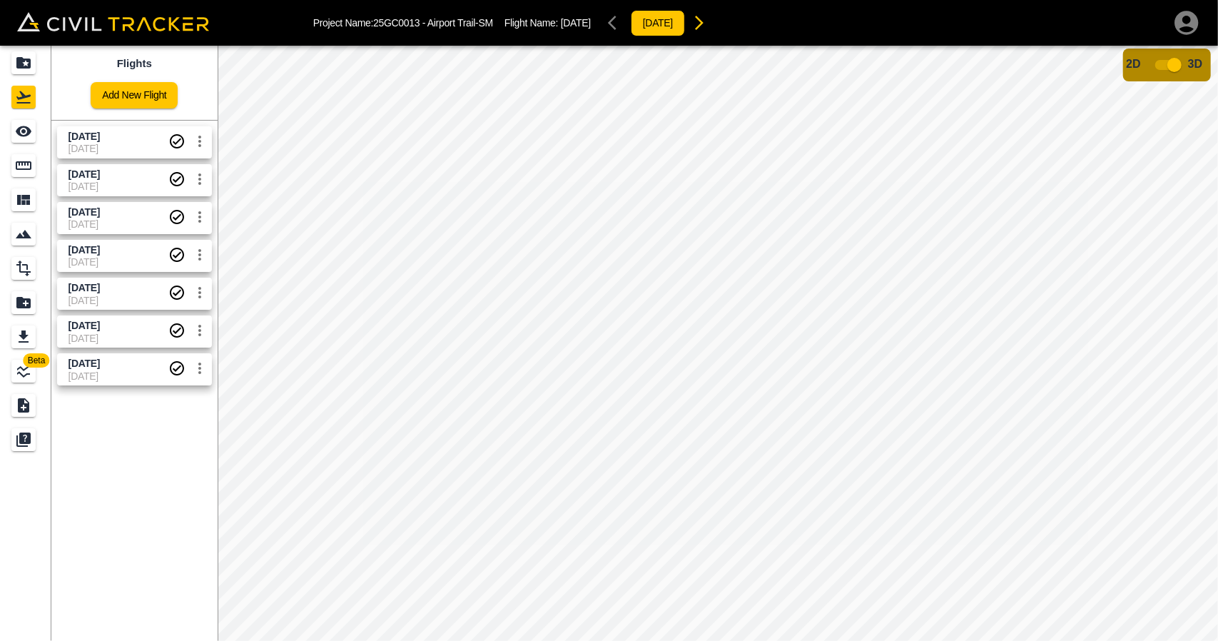 This screenshot has height=641, width=1218. Describe the element at coordinates (1133, 64) in the screenshot. I see `span: 2D` at that location.